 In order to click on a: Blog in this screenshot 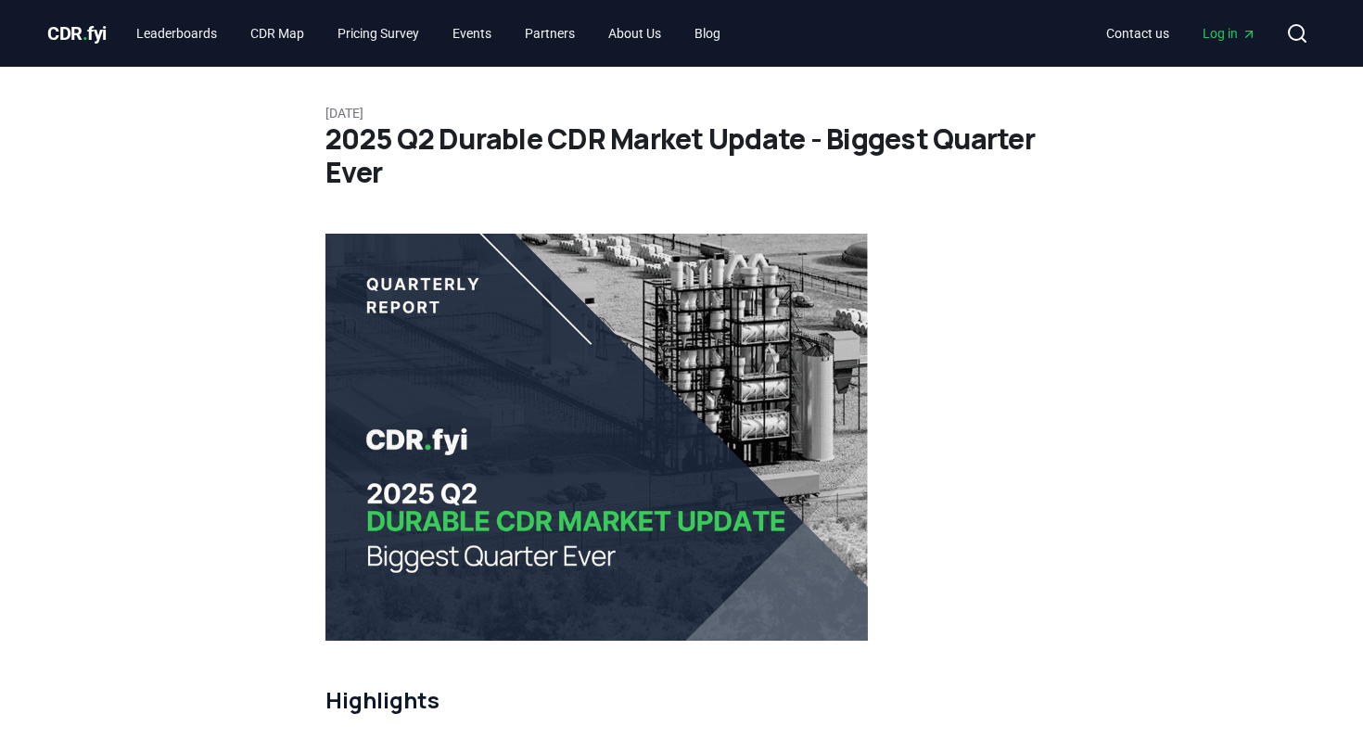, I will do `click(708, 33)`.